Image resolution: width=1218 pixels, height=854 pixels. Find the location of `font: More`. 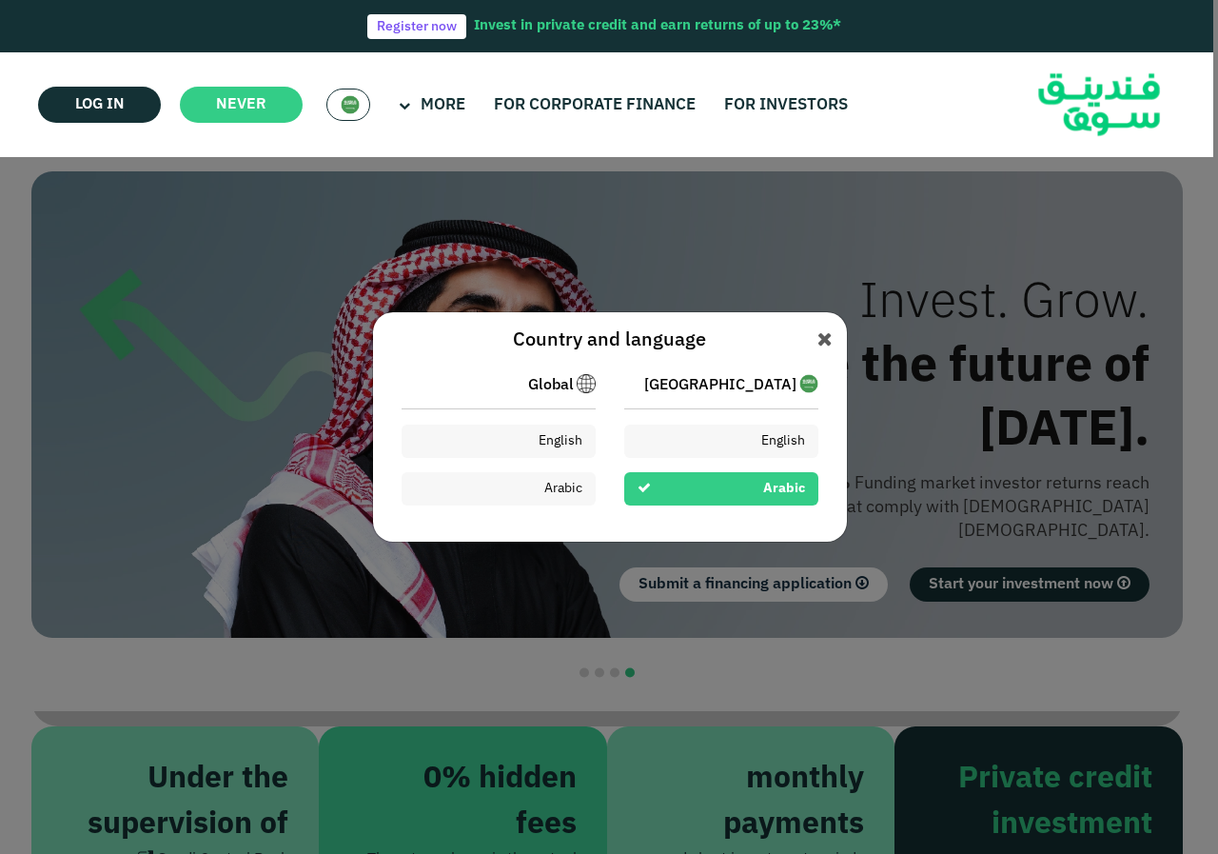

font: More is located at coordinates (443, 105).